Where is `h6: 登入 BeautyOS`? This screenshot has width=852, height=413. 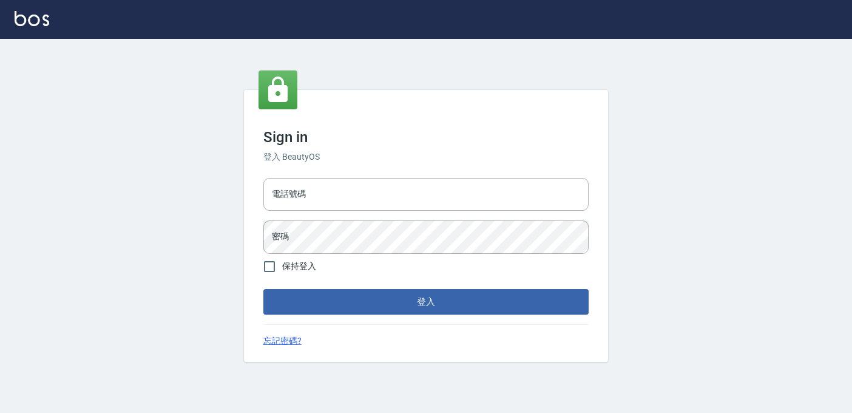 h6: 登入 BeautyOS is located at coordinates (426, 157).